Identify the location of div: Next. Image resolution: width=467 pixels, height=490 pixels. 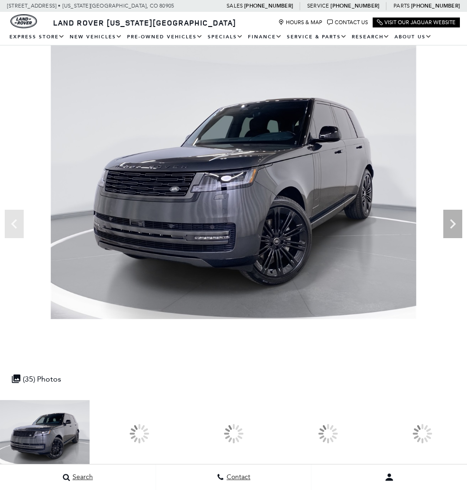
(453, 224).